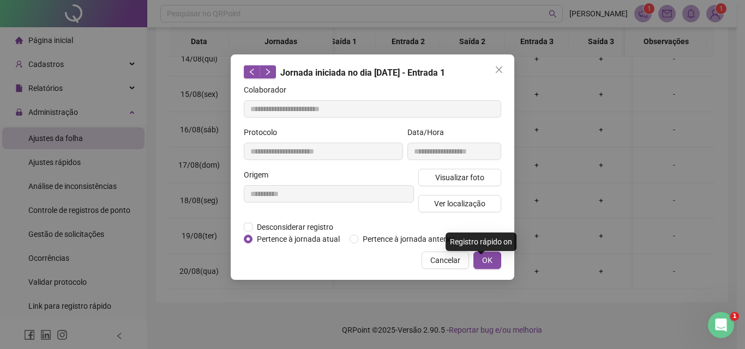 This screenshot has width=745, height=349. Describe the element at coordinates (487, 261) in the screenshot. I see `span: OK` at that location.